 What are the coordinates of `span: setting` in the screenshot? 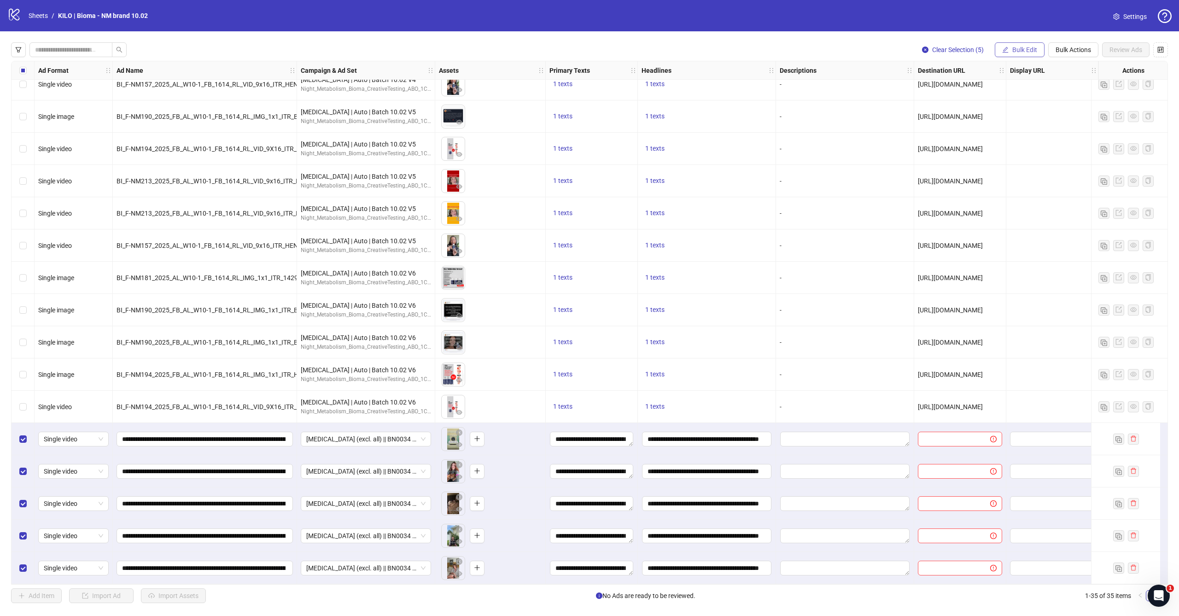 It's located at (1116, 17).